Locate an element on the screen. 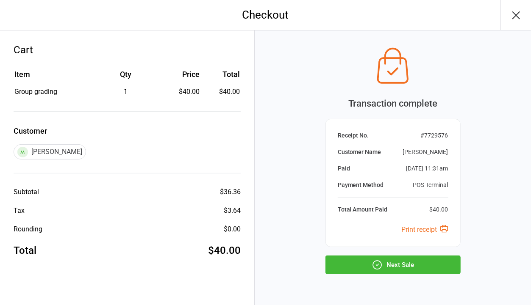  div: Subtotal is located at coordinates (26, 192).